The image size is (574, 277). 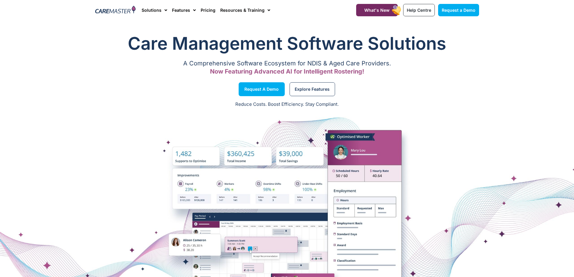 I want to click on a: Help Centre, so click(x=419, y=10).